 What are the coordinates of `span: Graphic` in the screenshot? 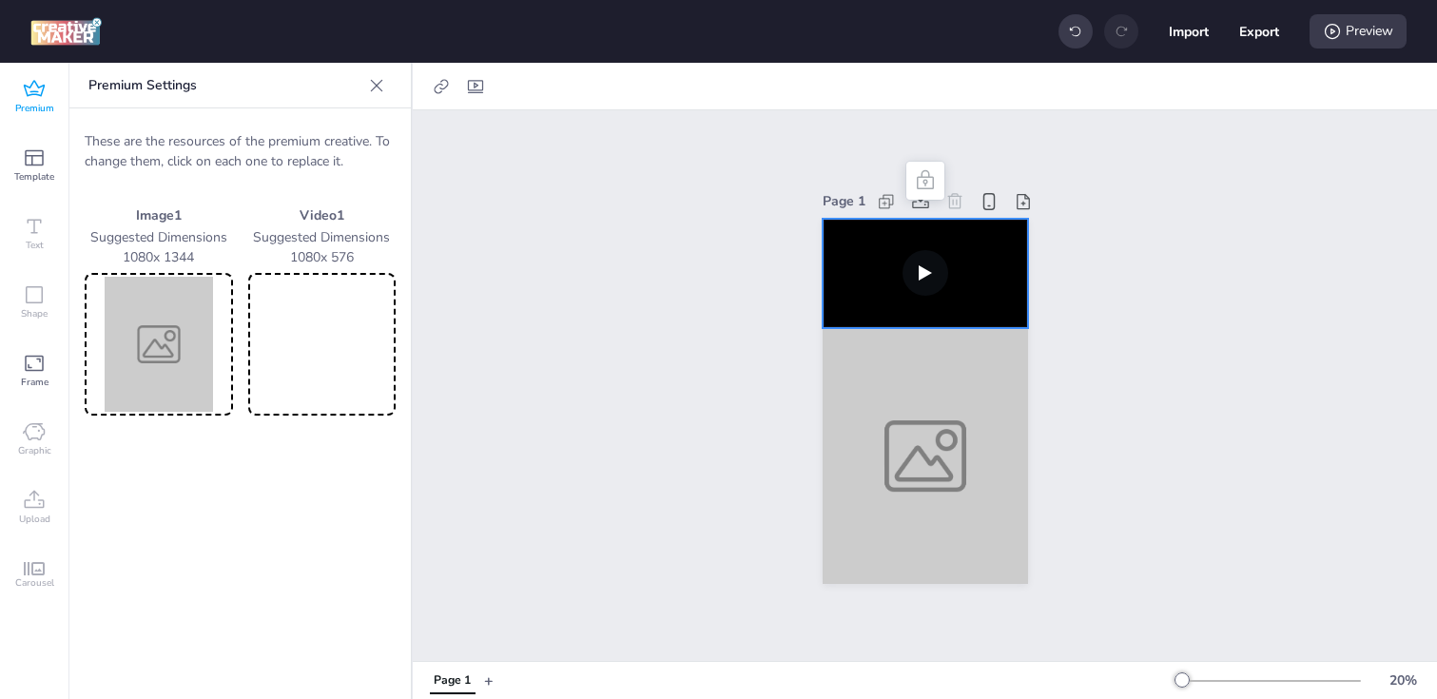 It's located at (34, 451).